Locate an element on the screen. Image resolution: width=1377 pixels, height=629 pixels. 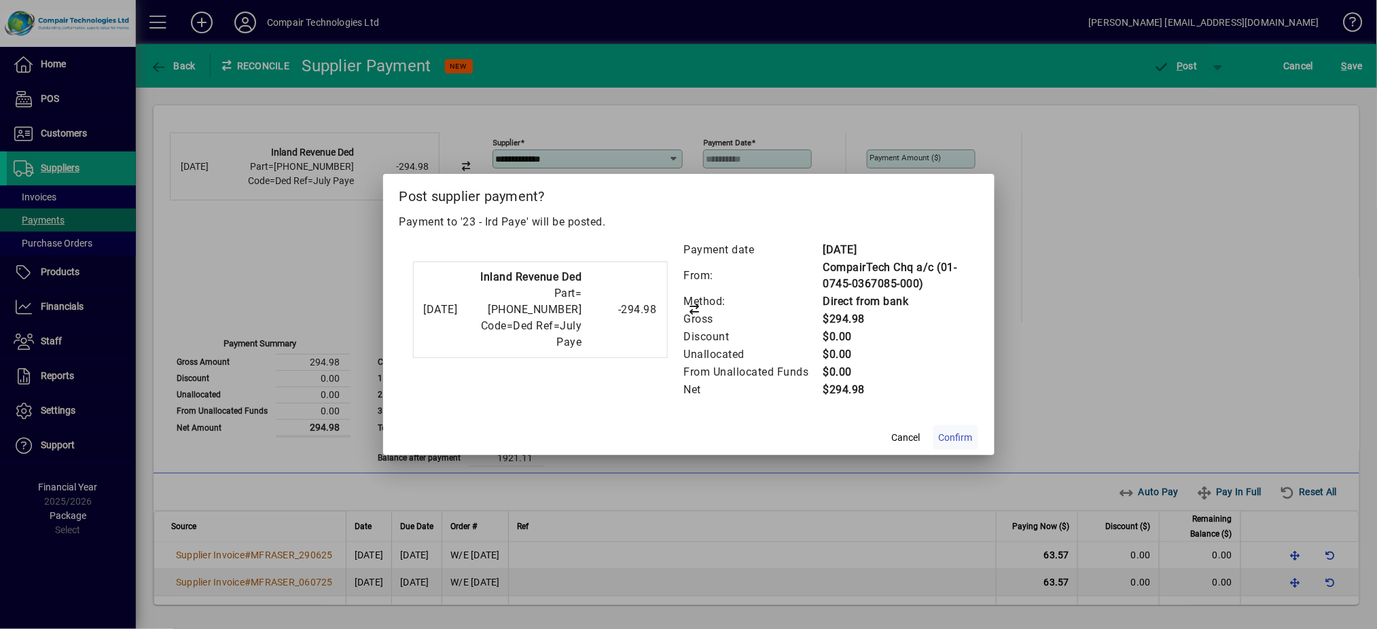
strong: Inland Revenue Ded is located at coordinates (531, 277).